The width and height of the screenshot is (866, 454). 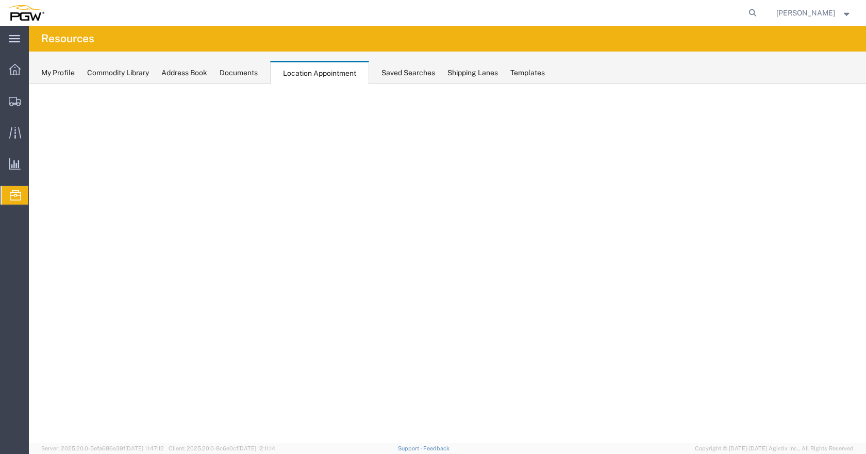 I want to click on div: Commodity Library, so click(x=118, y=73).